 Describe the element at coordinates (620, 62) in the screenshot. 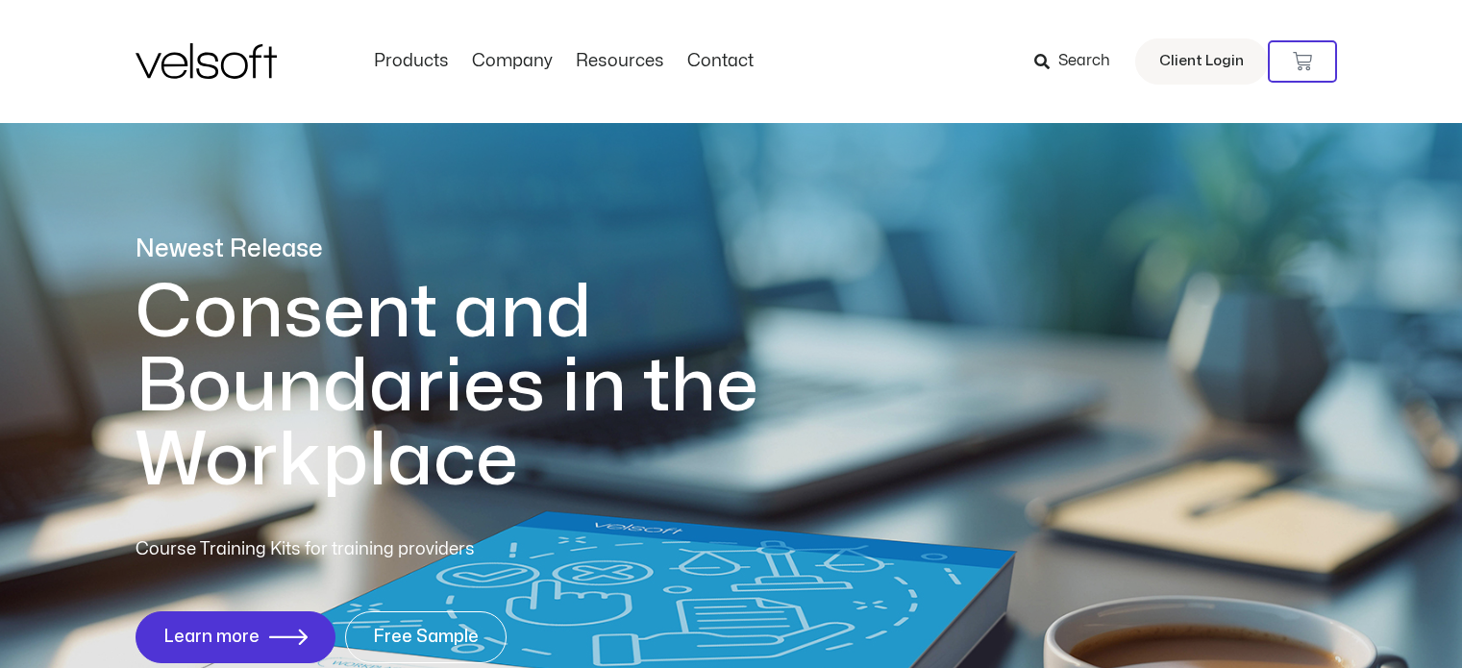

I see `a: ResourcesMenu Toggle` at that location.